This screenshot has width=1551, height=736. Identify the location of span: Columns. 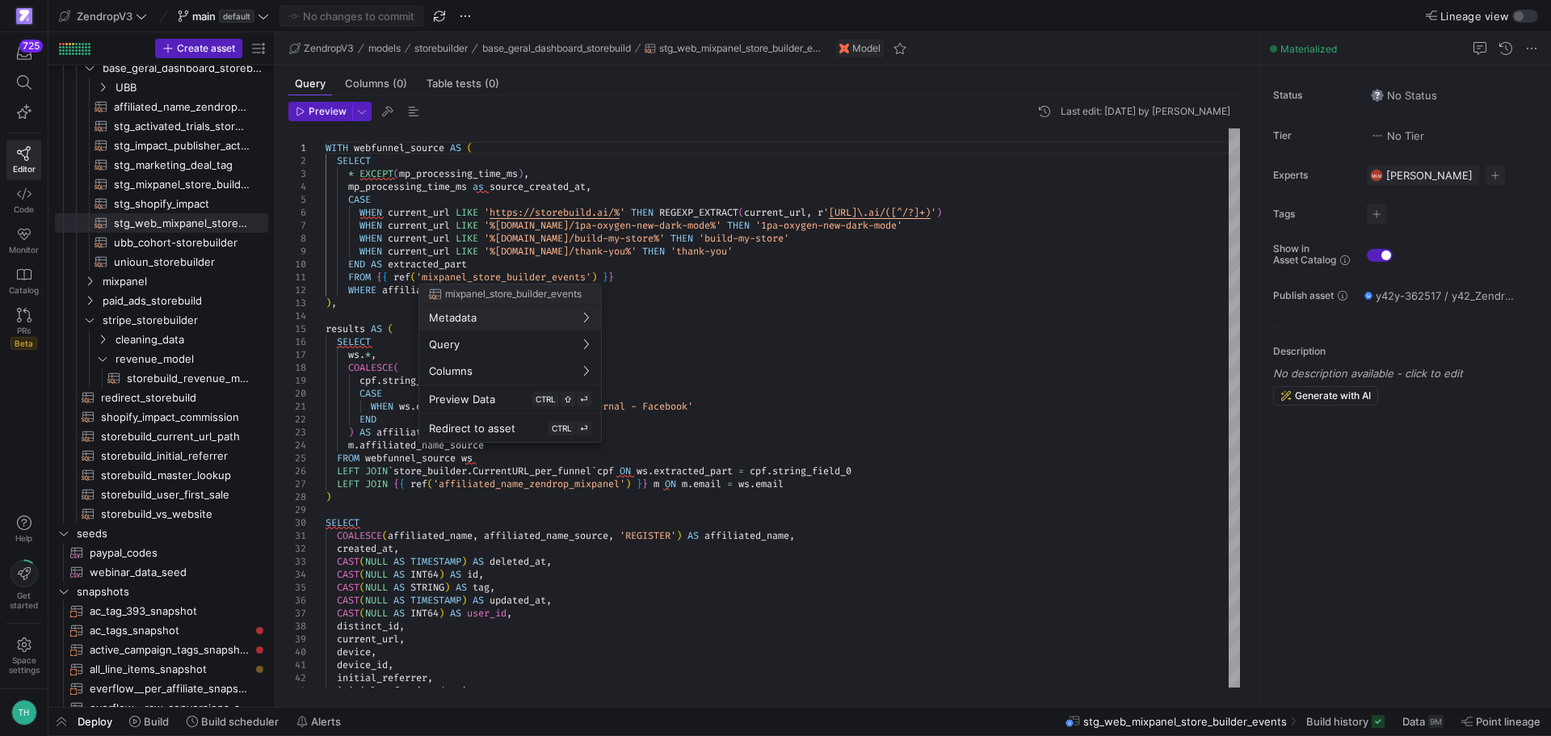
(451, 371).